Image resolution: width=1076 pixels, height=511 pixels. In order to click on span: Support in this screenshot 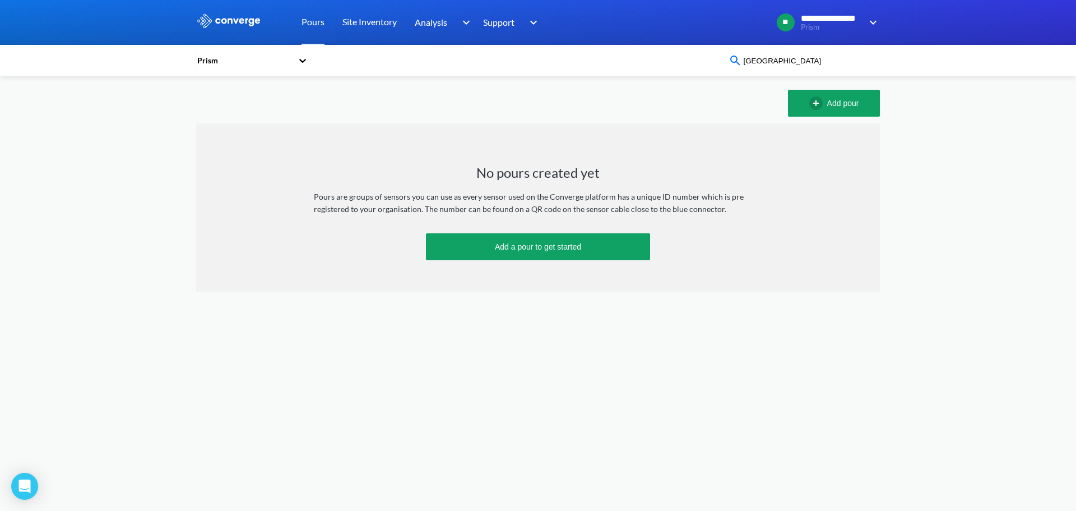, I will do `click(499, 22)`.